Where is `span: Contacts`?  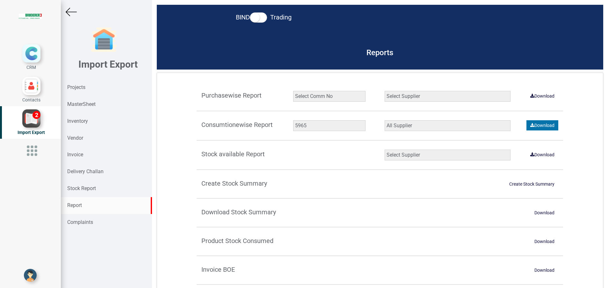
span: Contacts is located at coordinates (31, 100).